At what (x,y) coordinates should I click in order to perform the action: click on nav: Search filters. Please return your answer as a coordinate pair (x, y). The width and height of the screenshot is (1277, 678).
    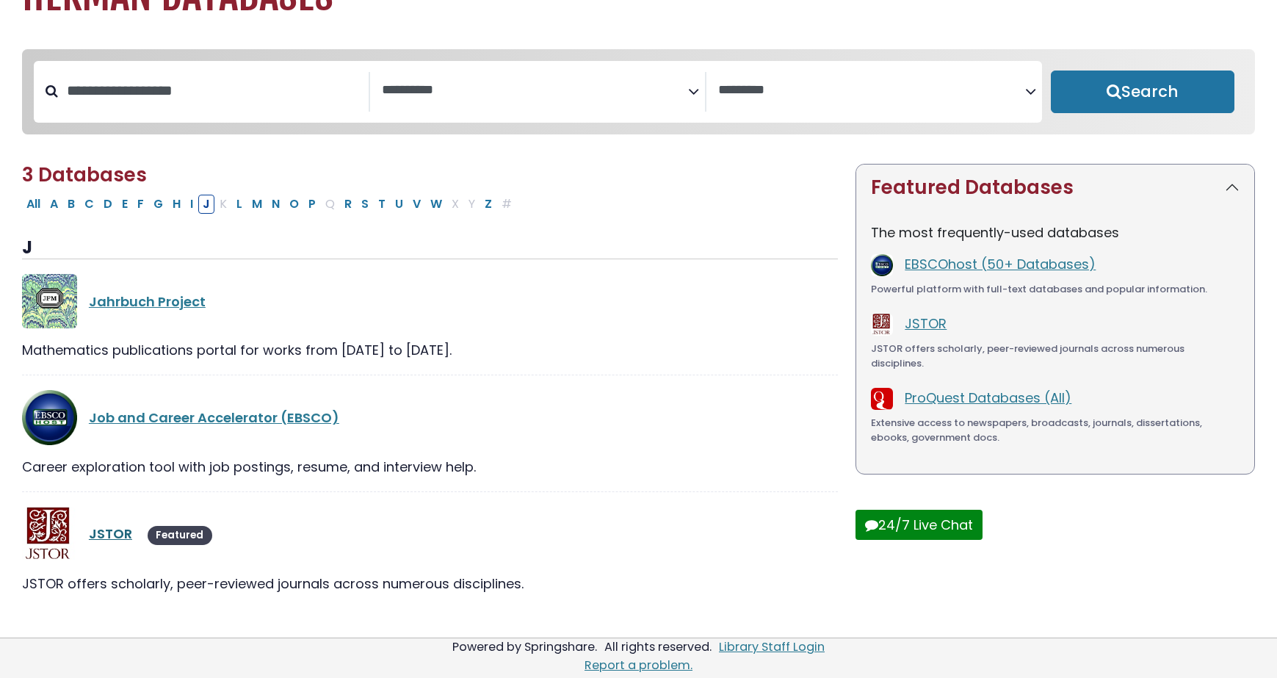
    Looking at the image, I should click on (638, 92).